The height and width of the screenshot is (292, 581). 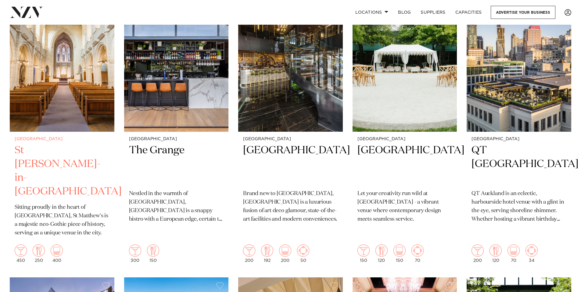 I want to click on p: QT Auckland is an eclectic, harbourside hotel venue with a glint in the eye, serving shoreline sh..., so click(x=519, y=207).